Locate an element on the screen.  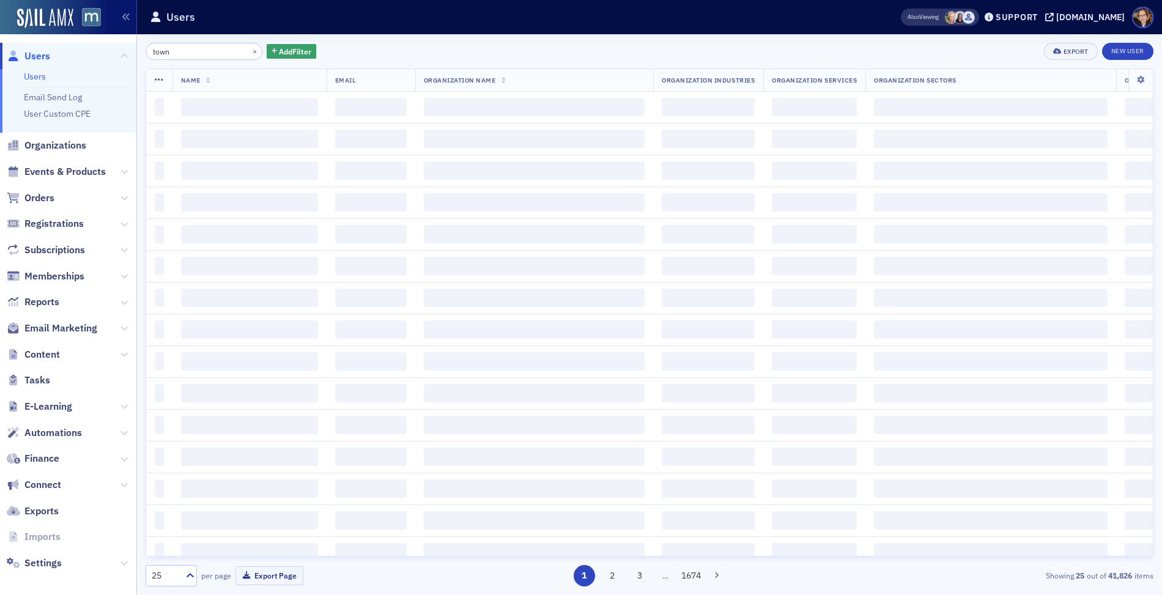
span: Exports is located at coordinates (42, 511).